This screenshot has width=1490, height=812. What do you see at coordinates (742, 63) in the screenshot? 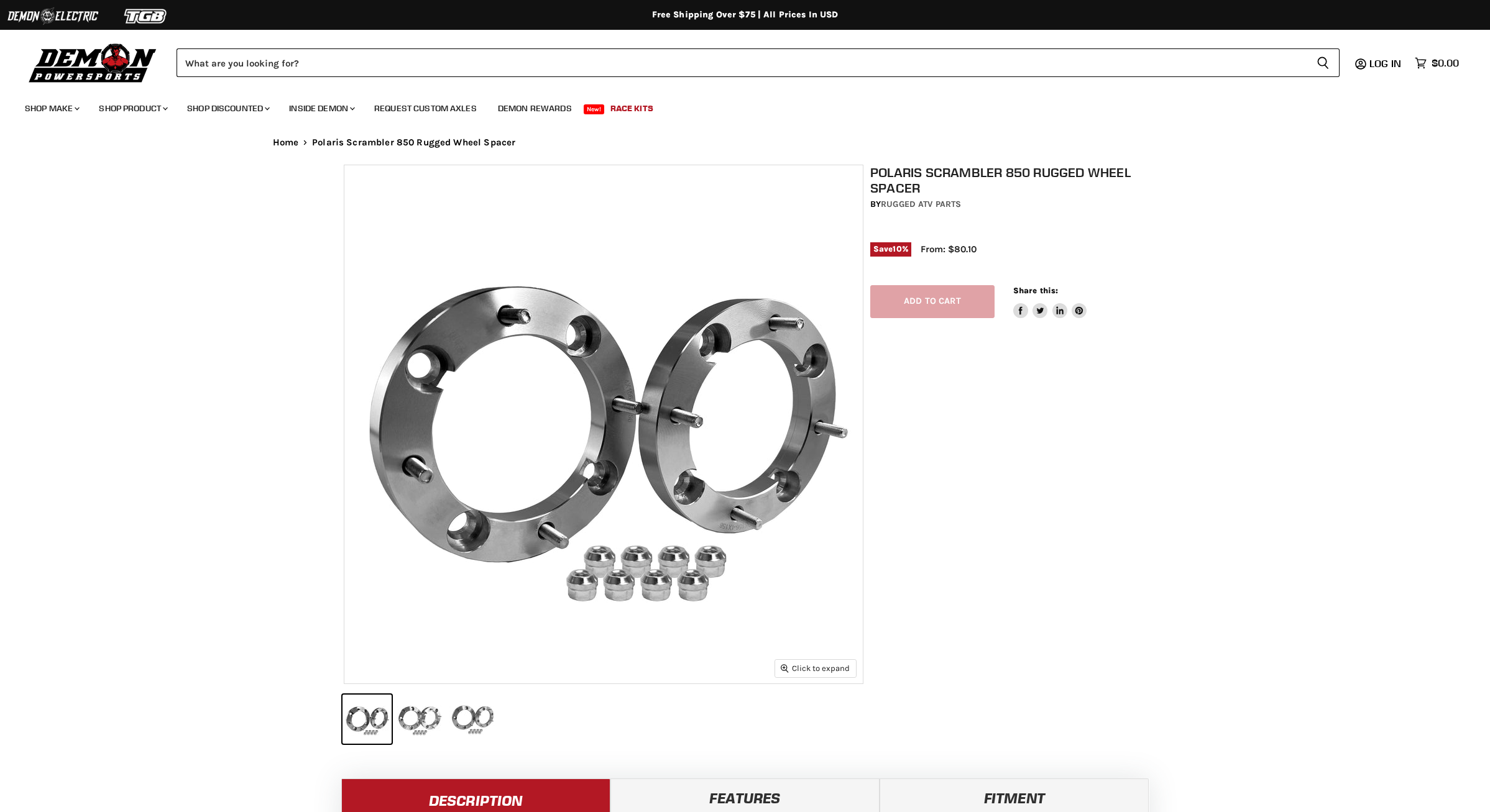
I see `input: Search` at bounding box center [742, 63].